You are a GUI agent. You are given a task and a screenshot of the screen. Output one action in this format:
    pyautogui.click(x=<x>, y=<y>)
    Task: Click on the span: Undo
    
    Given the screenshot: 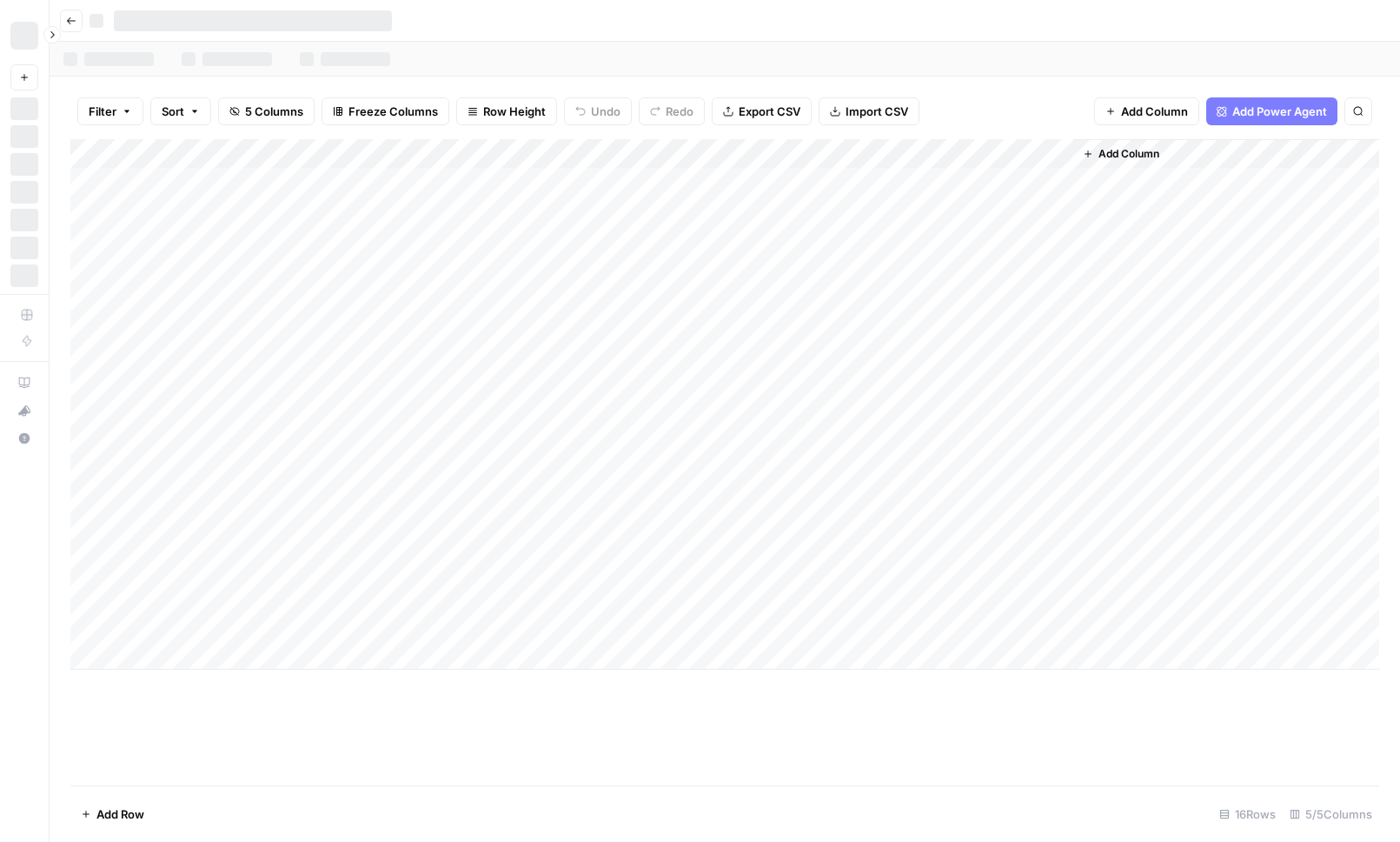 What is the action you would take?
    pyautogui.click(x=606, y=111)
    